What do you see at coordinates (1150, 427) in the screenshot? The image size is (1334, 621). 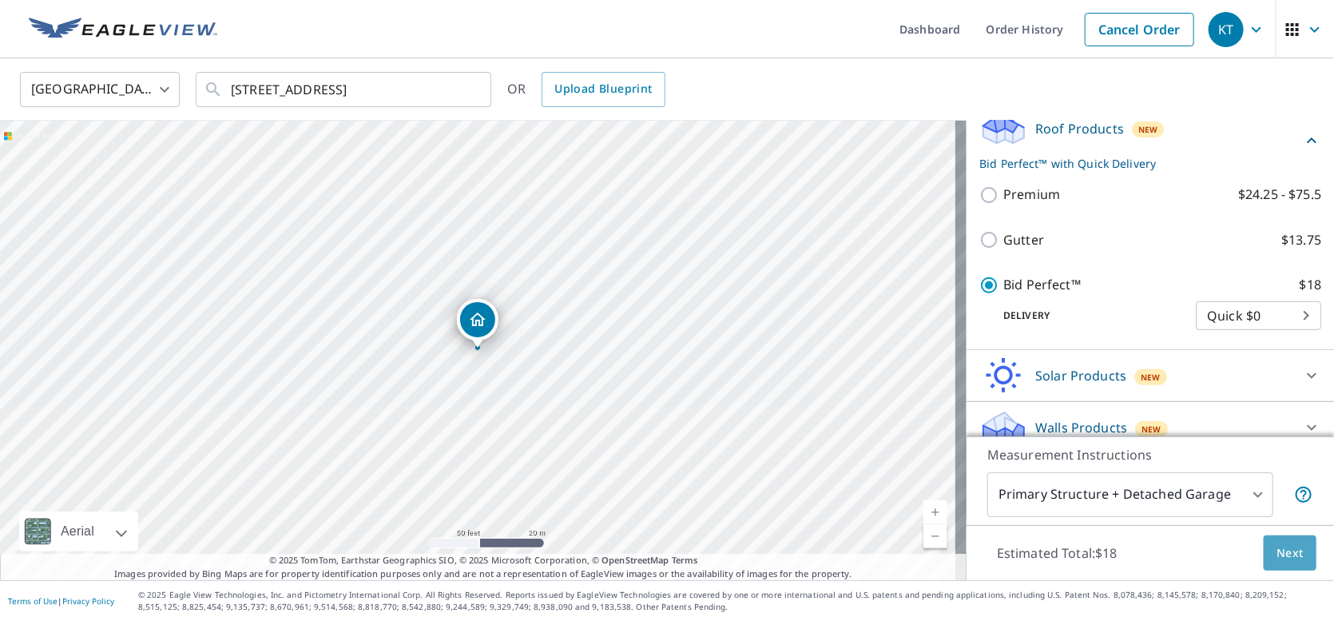 I see `div: Walls ProductsNew` at bounding box center [1150, 427].